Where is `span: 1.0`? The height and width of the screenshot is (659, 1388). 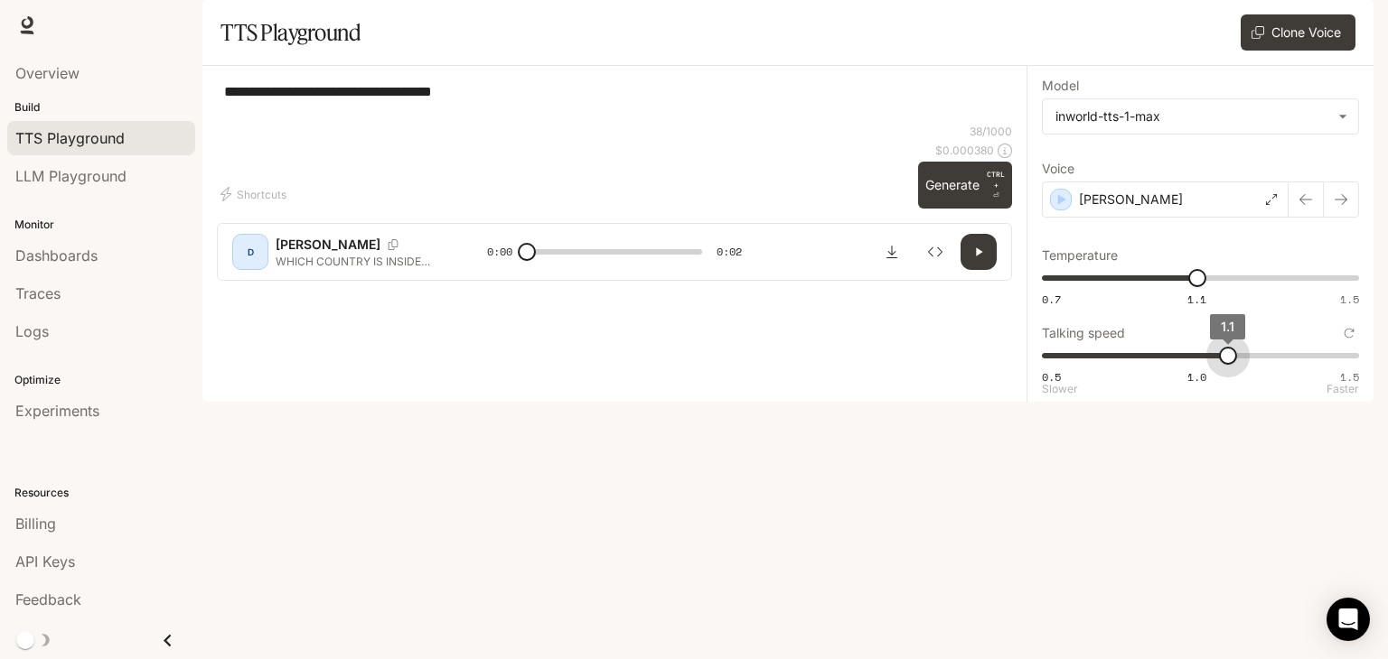
span: 1.0 is located at coordinates (1196, 377).